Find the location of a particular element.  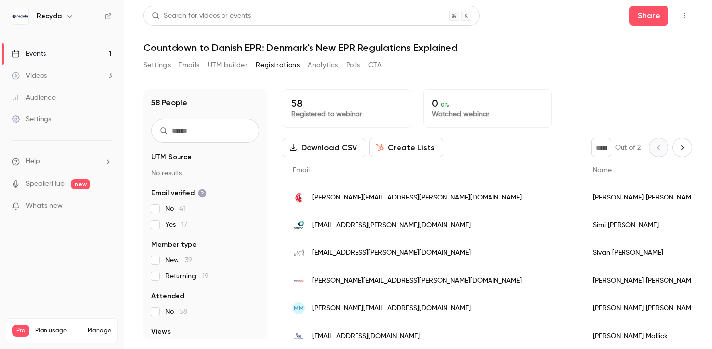

button: Create Lists is located at coordinates (406, 147).